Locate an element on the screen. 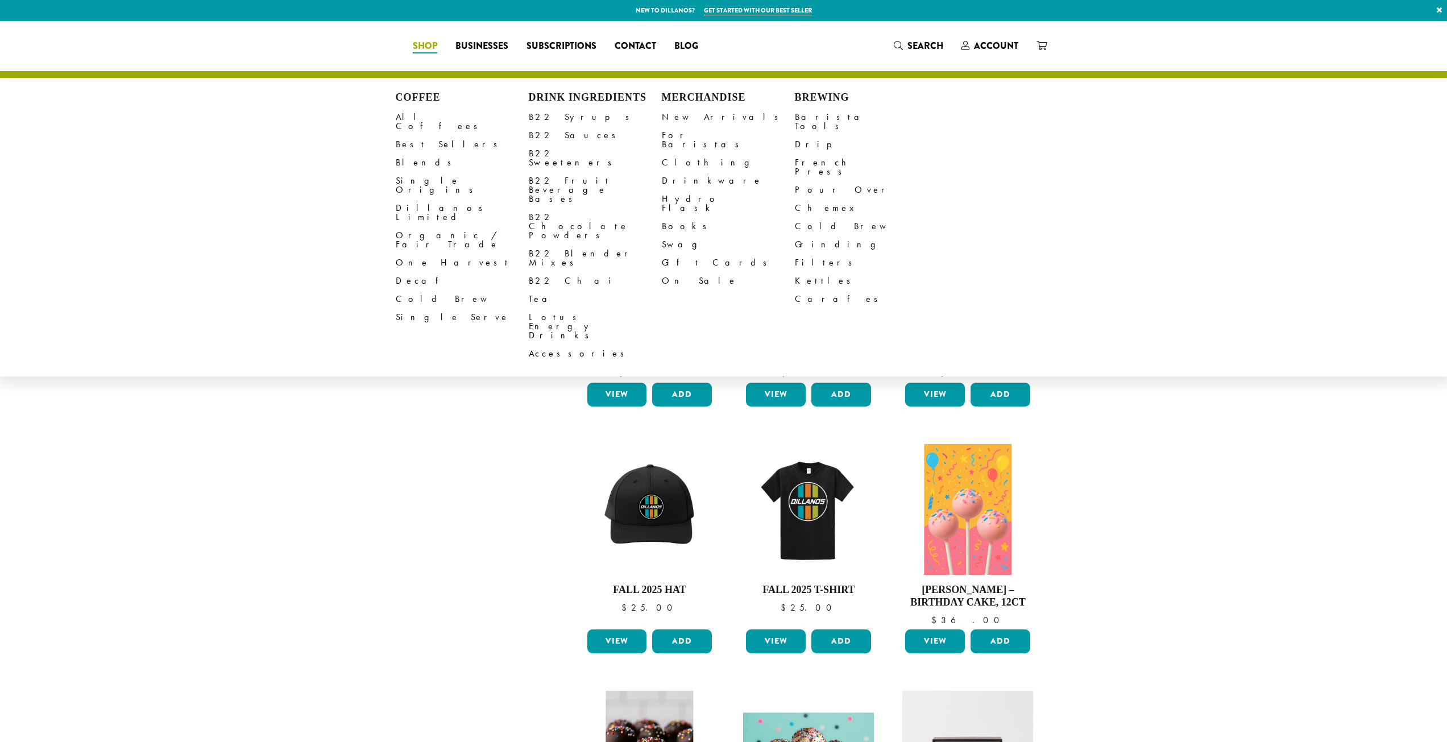 This screenshot has width=1447, height=742. a: Drip is located at coordinates (862, 144).